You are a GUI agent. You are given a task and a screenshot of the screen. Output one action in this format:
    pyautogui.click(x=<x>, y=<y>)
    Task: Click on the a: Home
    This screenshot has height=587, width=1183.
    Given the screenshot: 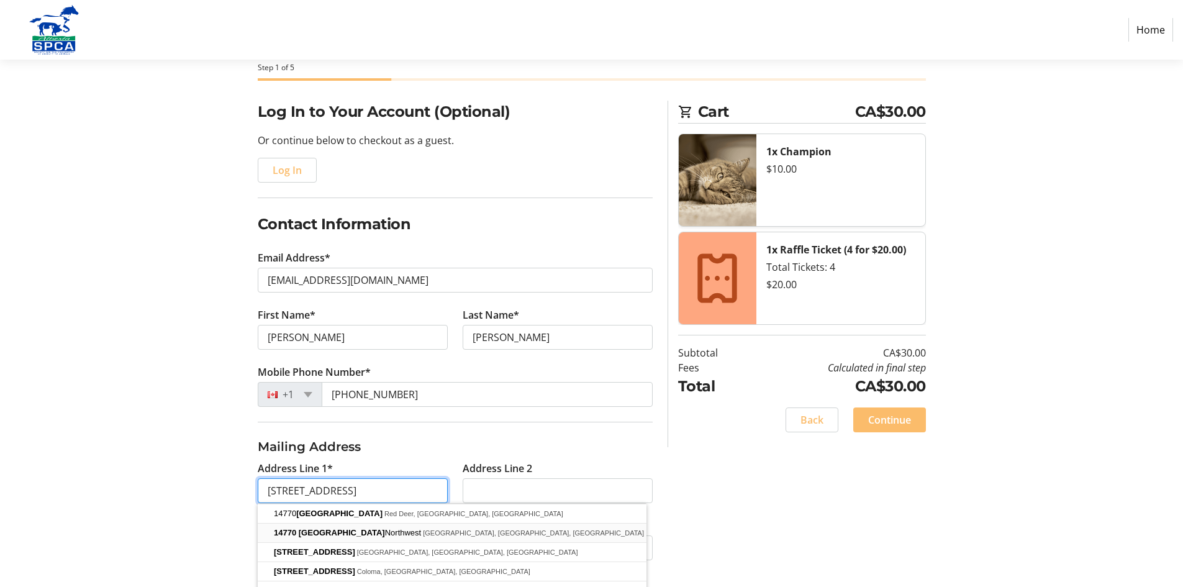 What is the action you would take?
    pyautogui.click(x=1151, y=30)
    